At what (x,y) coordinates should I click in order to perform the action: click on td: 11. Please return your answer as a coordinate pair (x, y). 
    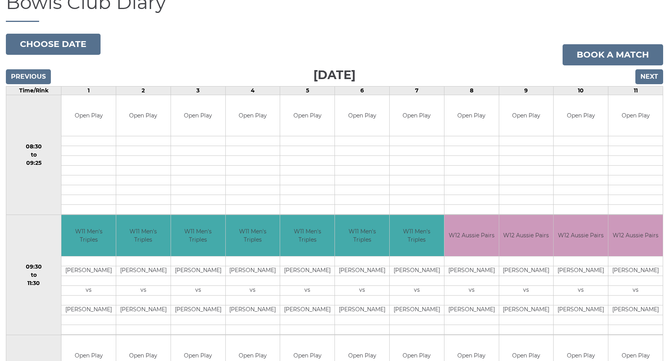
    Looking at the image, I should click on (636, 90).